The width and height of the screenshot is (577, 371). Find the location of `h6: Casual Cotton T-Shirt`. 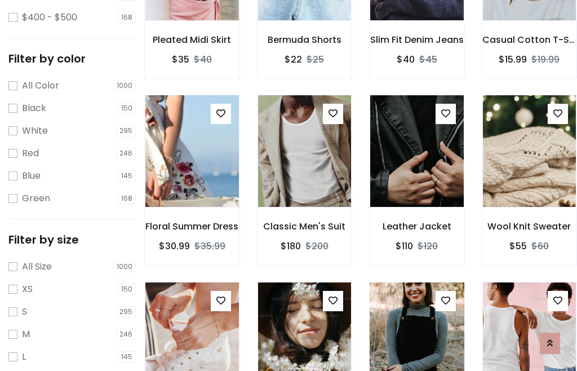

h6: Casual Cotton T-Shirt is located at coordinates (530, 39).